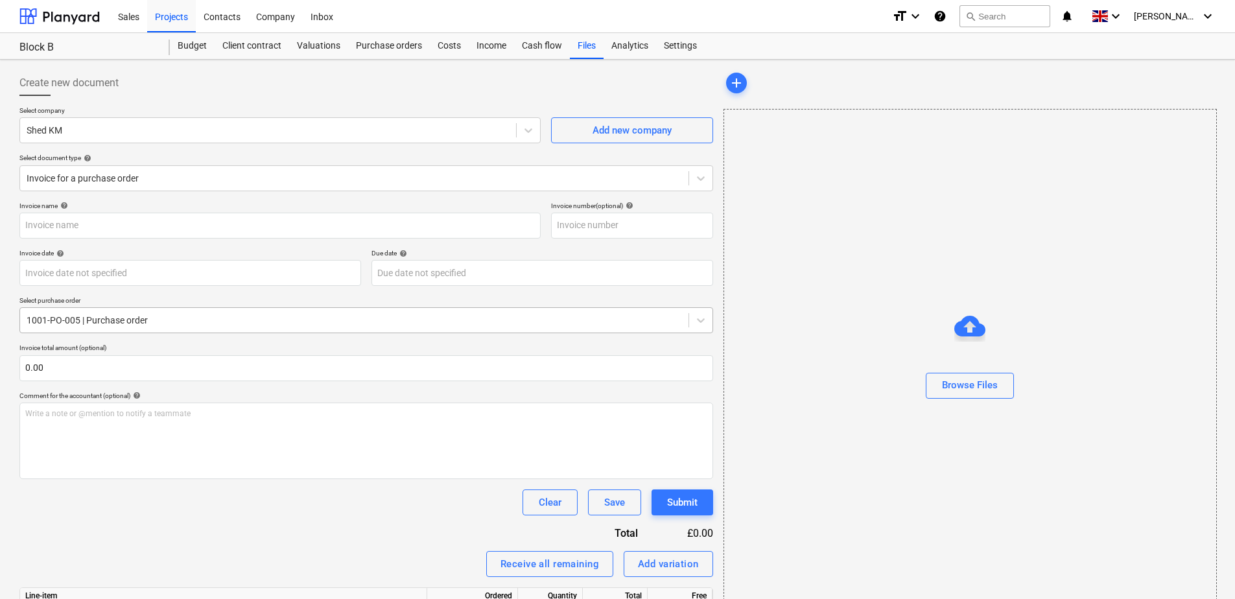  Describe the element at coordinates (190, 253) in the screenshot. I see `div: Invoice date` at that location.